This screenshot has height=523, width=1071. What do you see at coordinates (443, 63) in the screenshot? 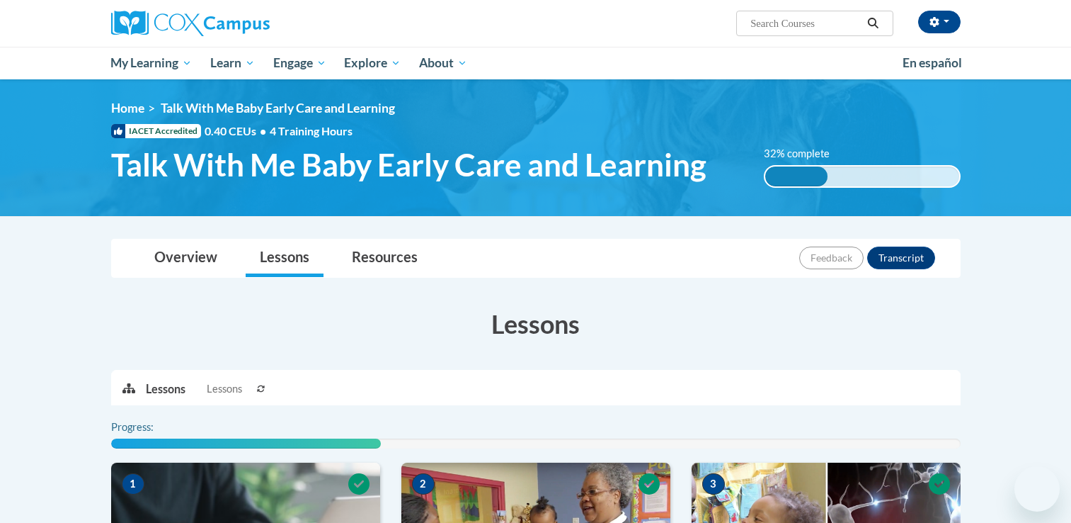
I see `a: About` at bounding box center [443, 63].